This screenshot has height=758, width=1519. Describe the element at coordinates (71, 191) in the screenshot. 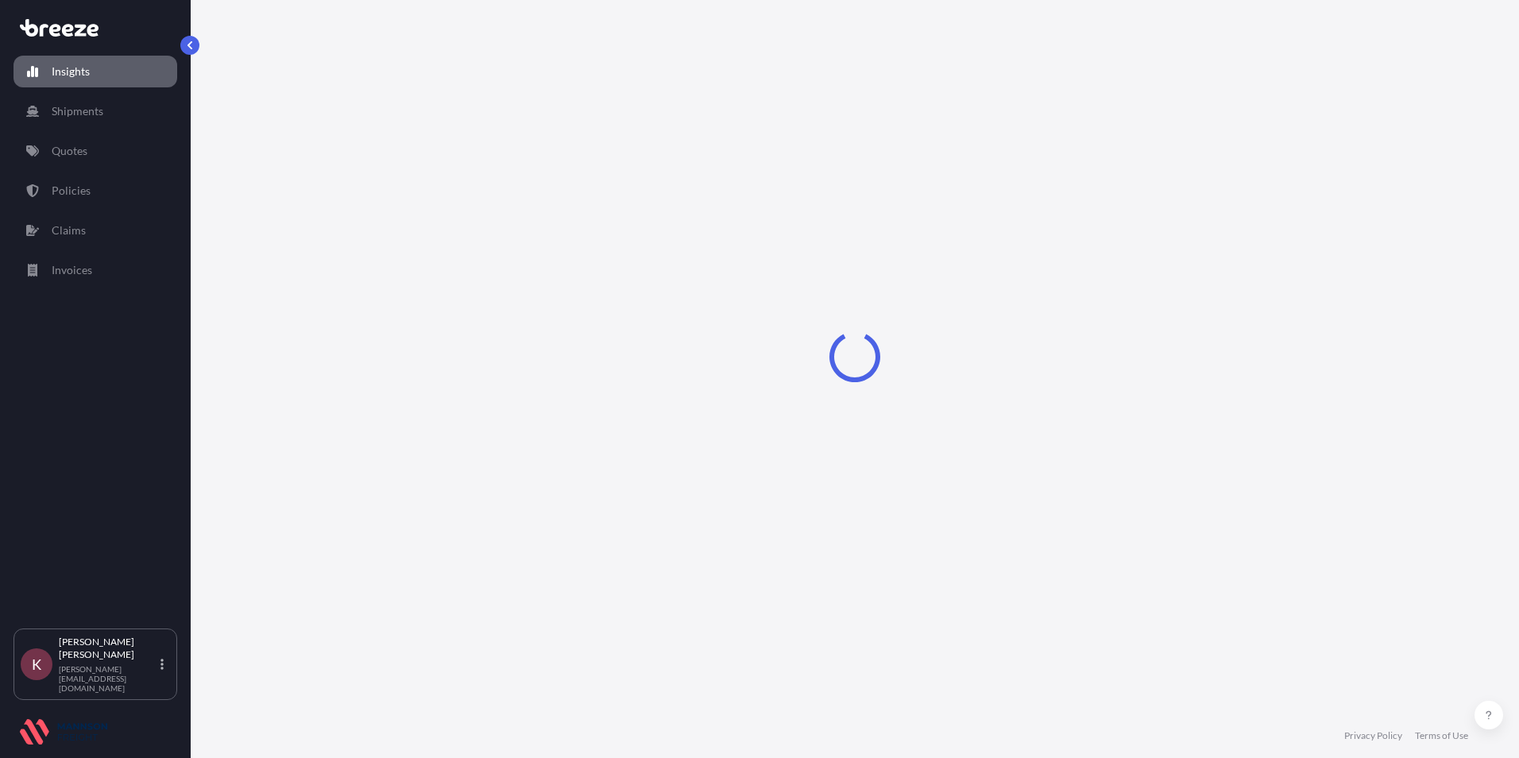

I see `p: Policies` at that location.